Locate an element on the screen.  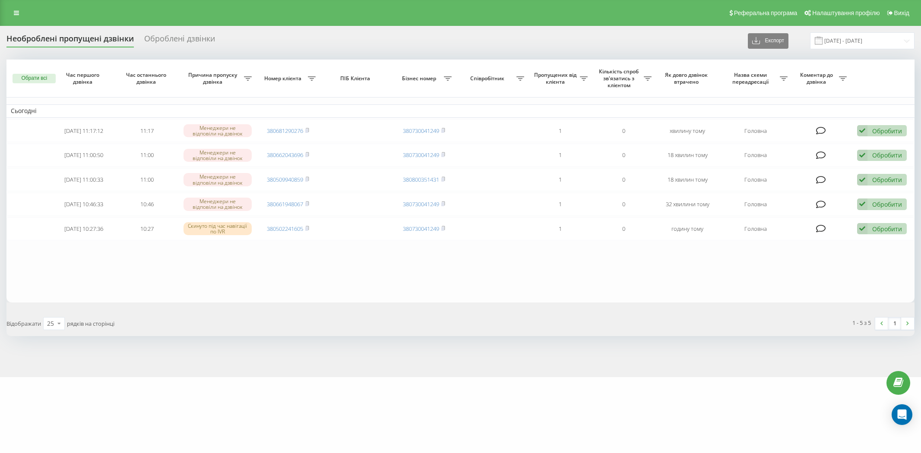
a: 1 is located at coordinates (895, 324).